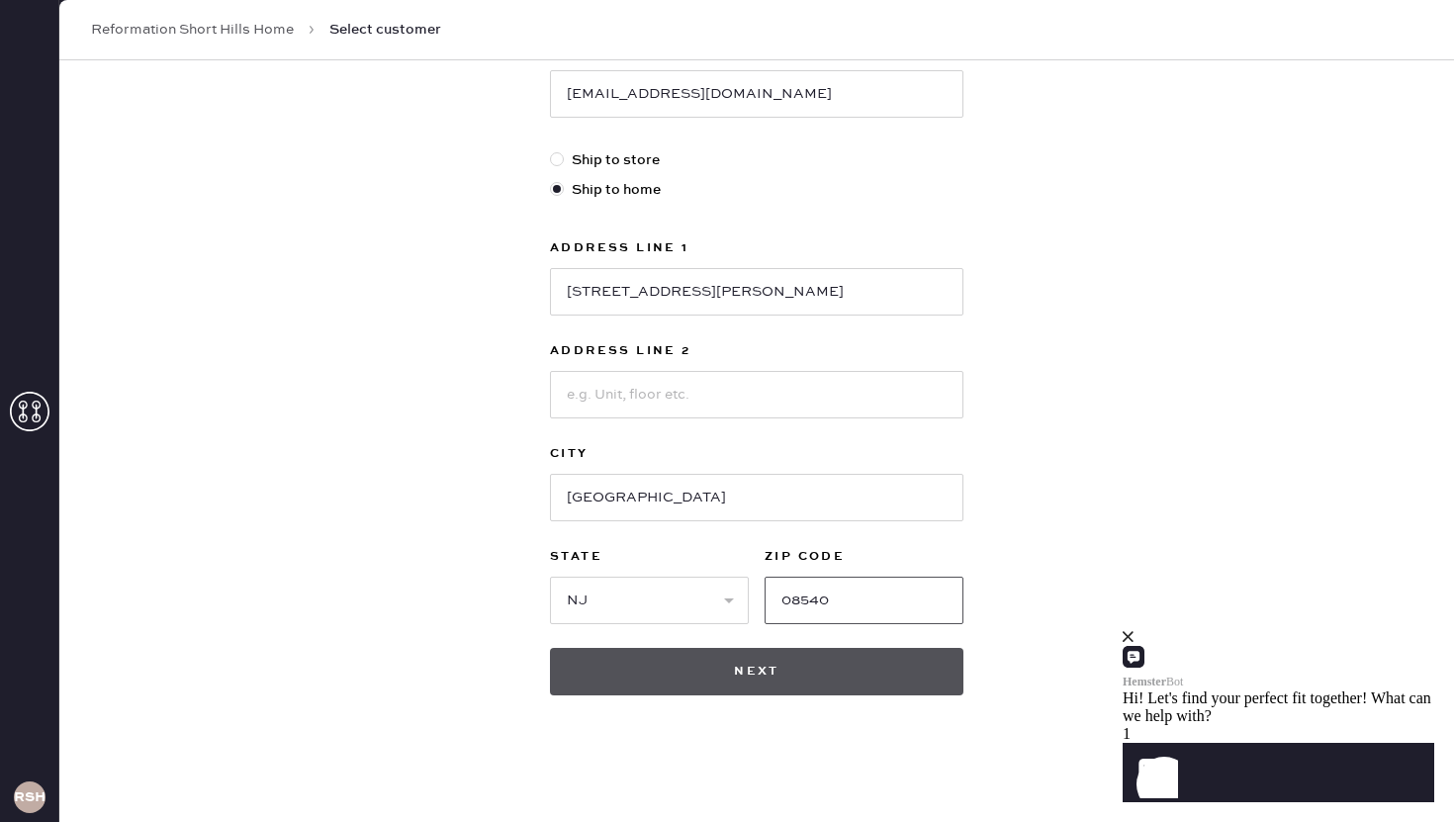 This screenshot has height=822, width=1454. Describe the element at coordinates (756, 395) in the screenshot. I see `input: e.g. Unit, floor etc.` at that location.